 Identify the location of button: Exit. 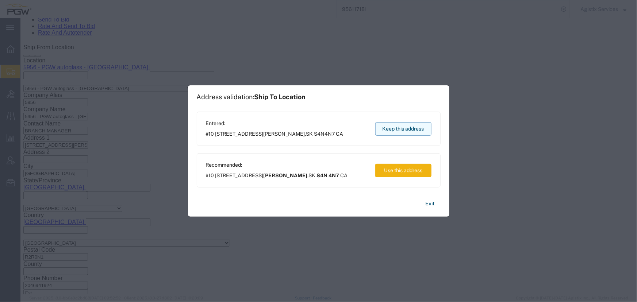
(430, 204).